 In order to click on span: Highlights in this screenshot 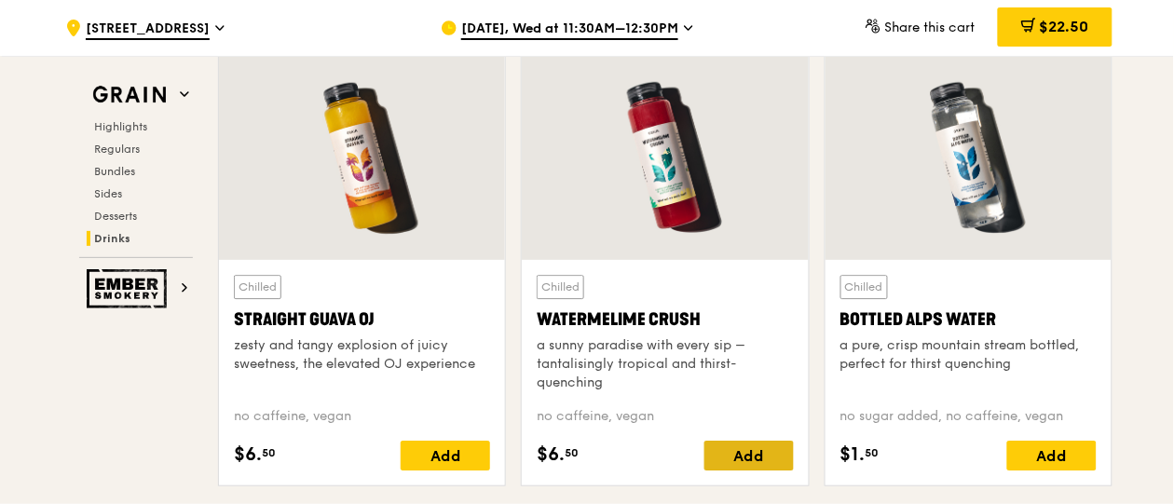, I will do `click(120, 127)`.